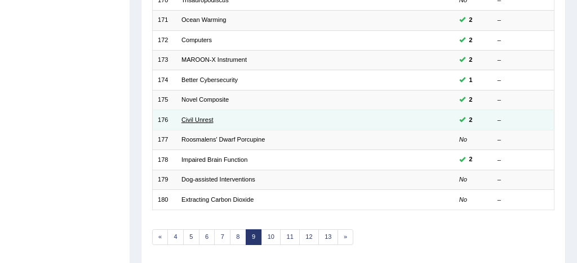 This screenshot has width=577, height=263. What do you see at coordinates (218, 180) in the screenshot?
I see `a: Dog-assisted Interventions` at bounding box center [218, 180].